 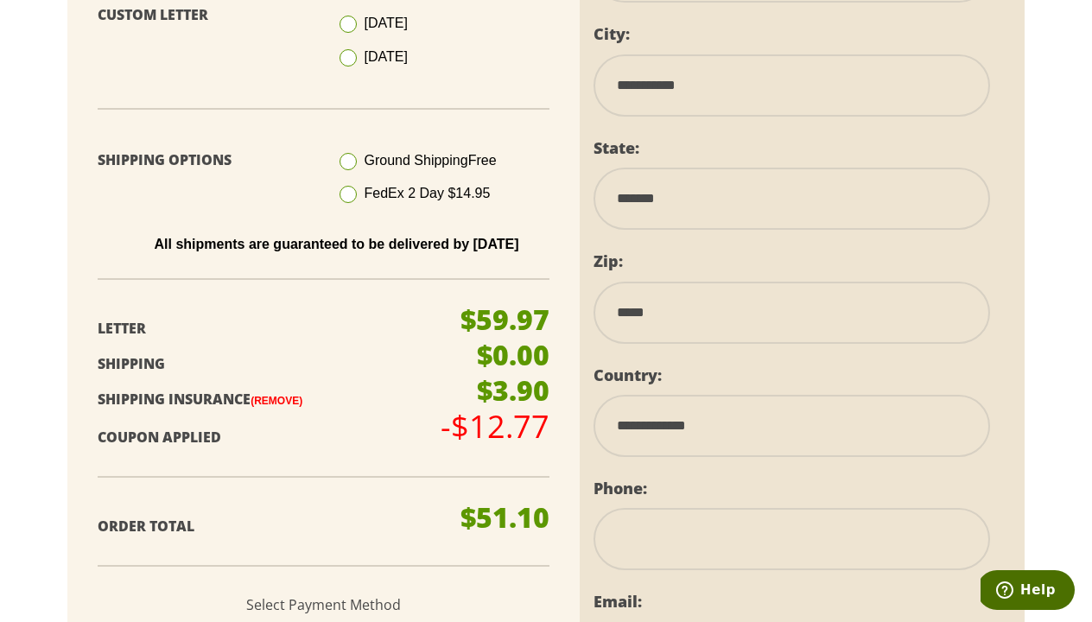 What do you see at coordinates (283, 399) in the screenshot?
I see `p: Shipping Insurance` at bounding box center [283, 399].